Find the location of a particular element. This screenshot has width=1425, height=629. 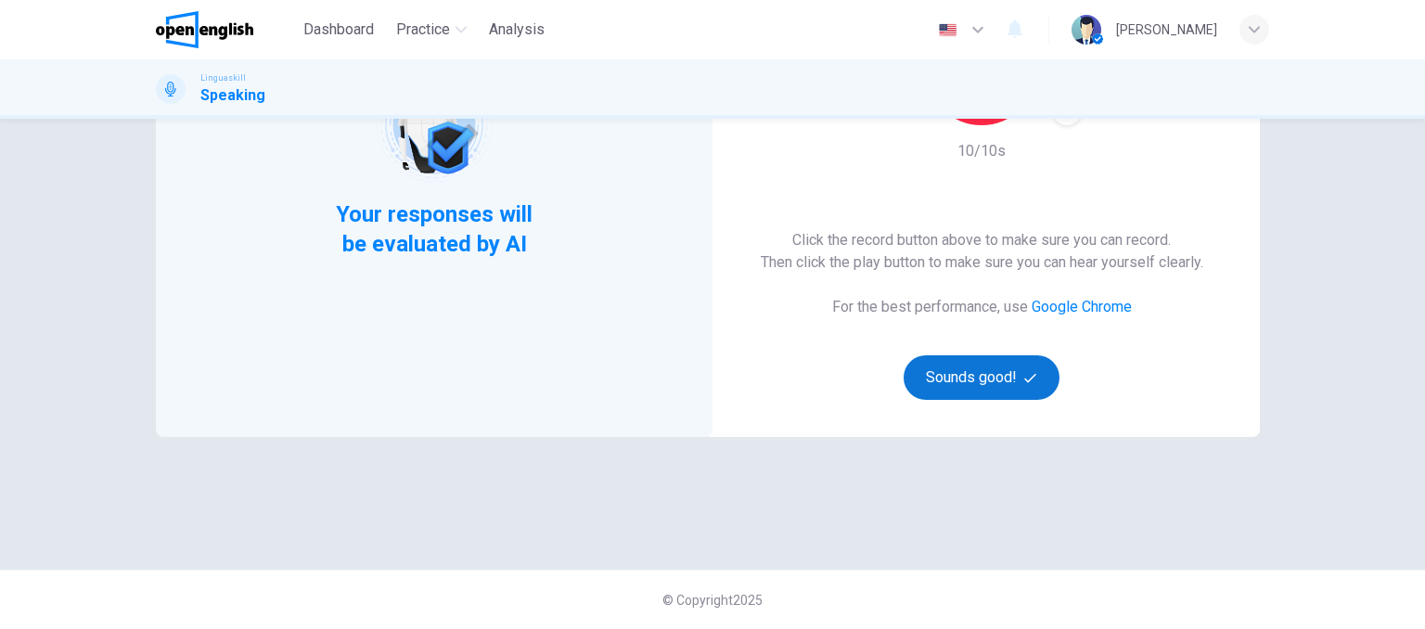

span: Practice is located at coordinates (423, 30).